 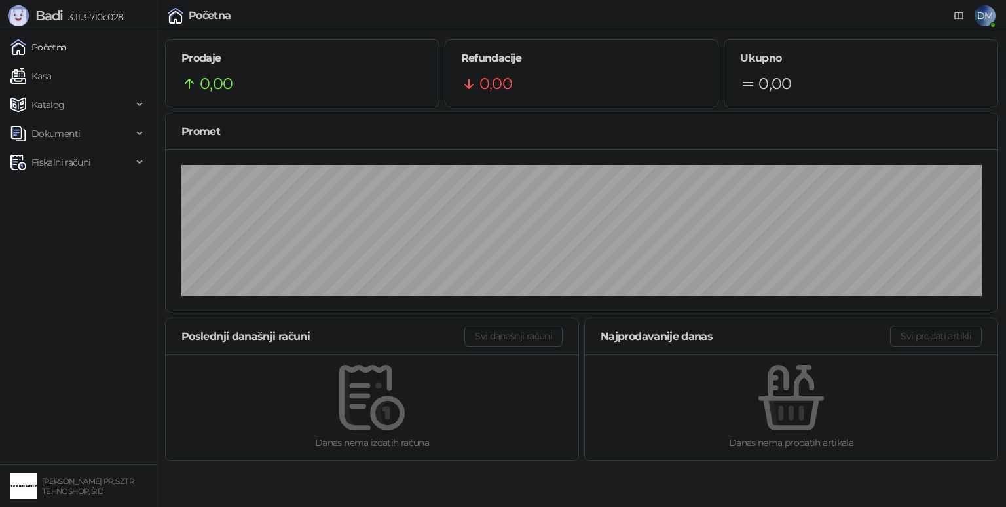 I want to click on span: 3.11.3-710c028, so click(x=93, y=17).